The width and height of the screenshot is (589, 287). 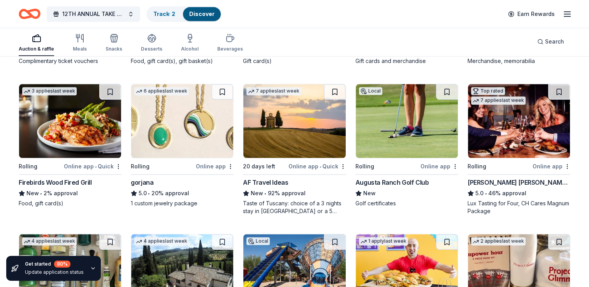 What do you see at coordinates (519, 207) in the screenshot?
I see `div: Lux Tasting for Four, CH Cares Magnum Package` at bounding box center [519, 207].